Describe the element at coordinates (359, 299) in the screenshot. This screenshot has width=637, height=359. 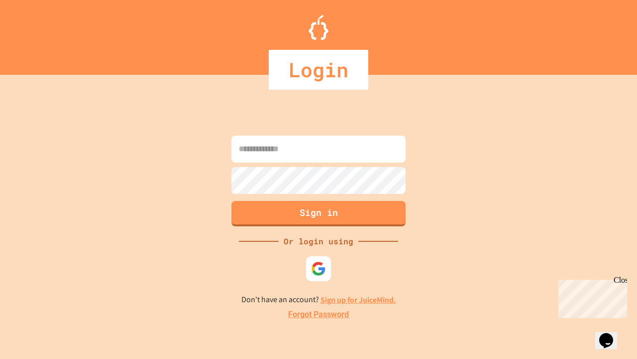
I see `a: Sign up for JuiceMind.` at that location.